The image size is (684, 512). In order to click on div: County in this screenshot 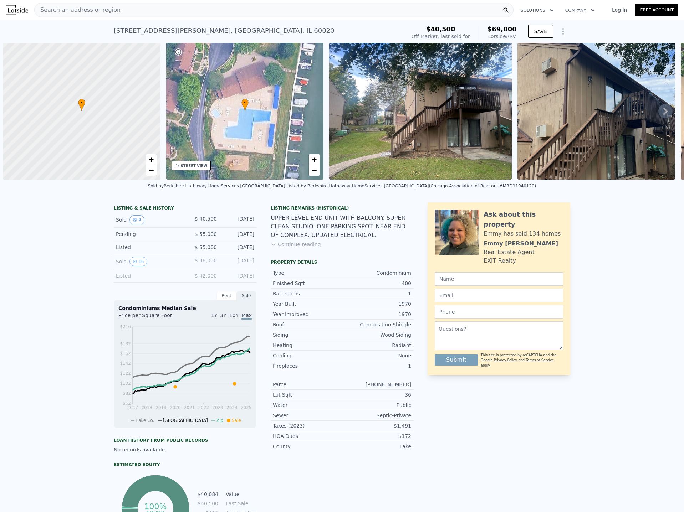, I will do `click(307, 447)`.